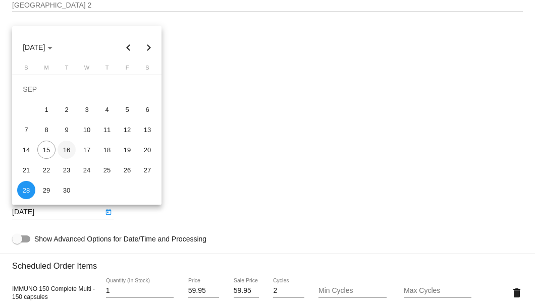  What do you see at coordinates (147, 130) in the screenshot?
I see `td: September 13, 2025` at bounding box center [147, 130].